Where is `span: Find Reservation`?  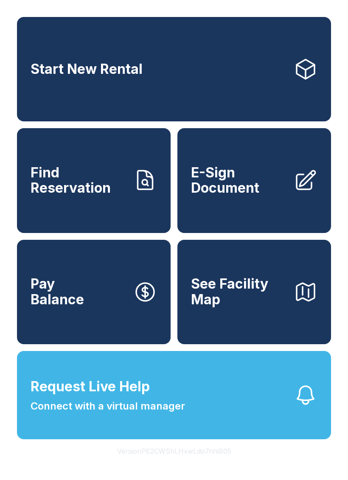 span: Find Reservation is located at coordinates (78, 180).